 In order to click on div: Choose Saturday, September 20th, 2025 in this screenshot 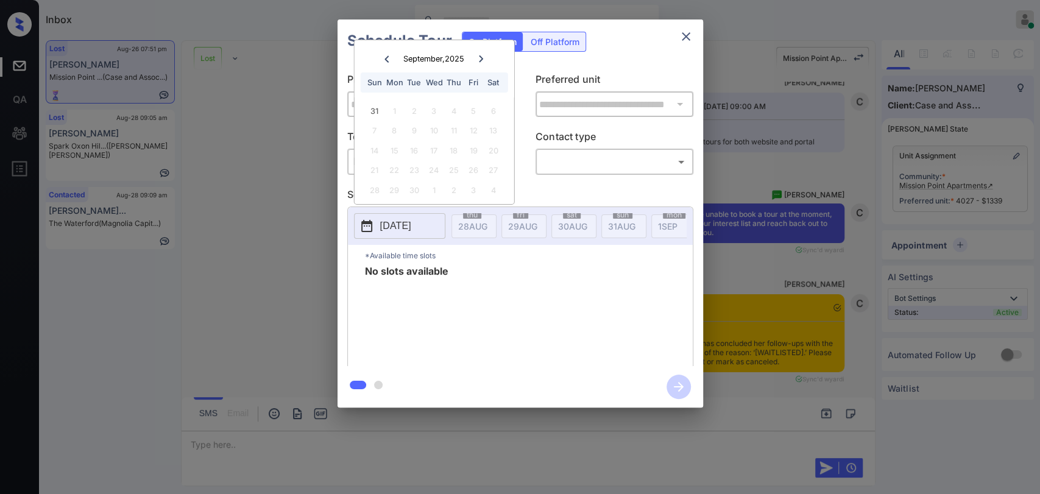, I will do `click(493, 151)`.